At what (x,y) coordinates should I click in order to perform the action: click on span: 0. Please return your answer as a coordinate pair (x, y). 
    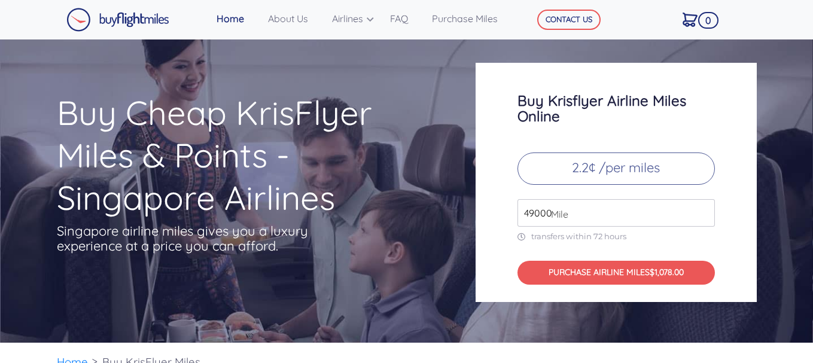
    Looking at the image, I should click on (709, 20).